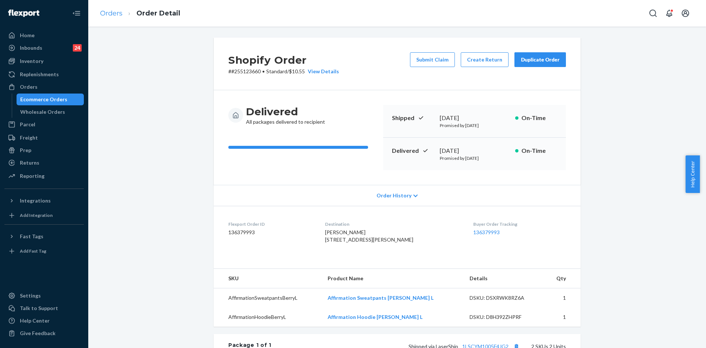  What do you see at coordinates (44, 99) in the screenshot?
I see `div: Ecommerce Orders` at bounding box center [44, 99].